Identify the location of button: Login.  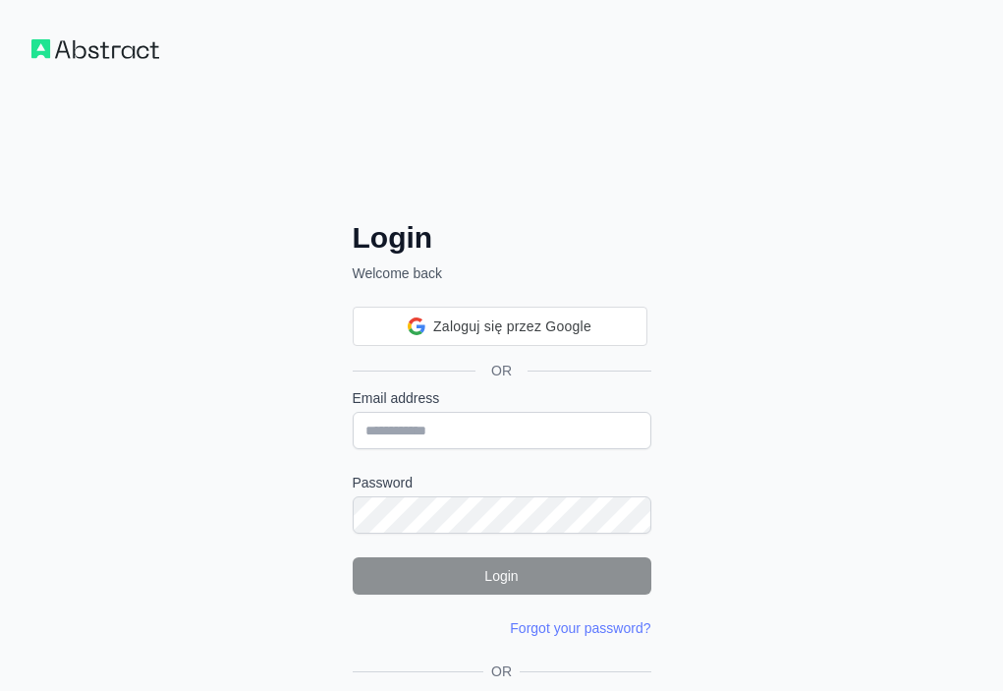
(502, 576).